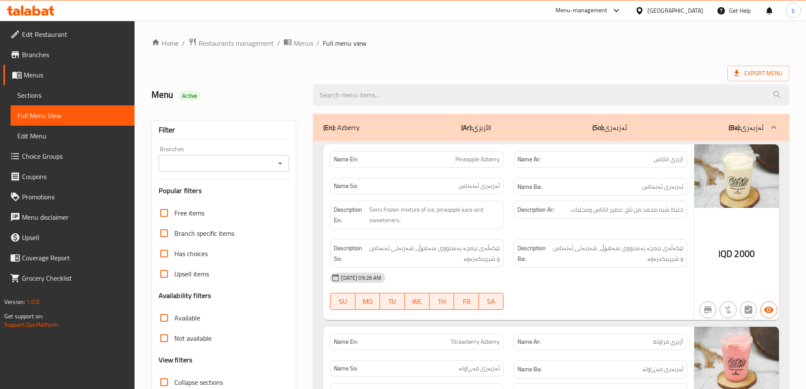 This screenshot has height=389, width=806. I want to click on strong: Description En:, so click(350, 214).